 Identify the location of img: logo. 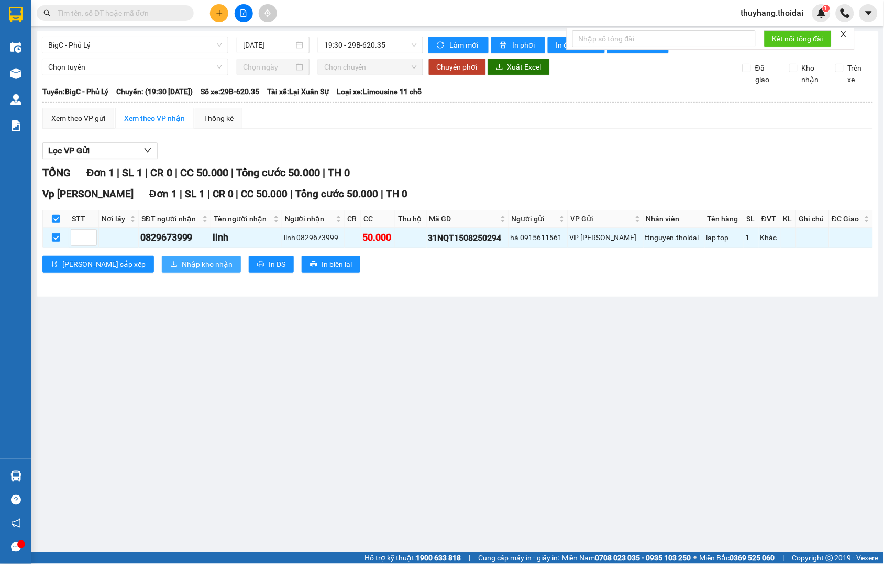
(5, 64).